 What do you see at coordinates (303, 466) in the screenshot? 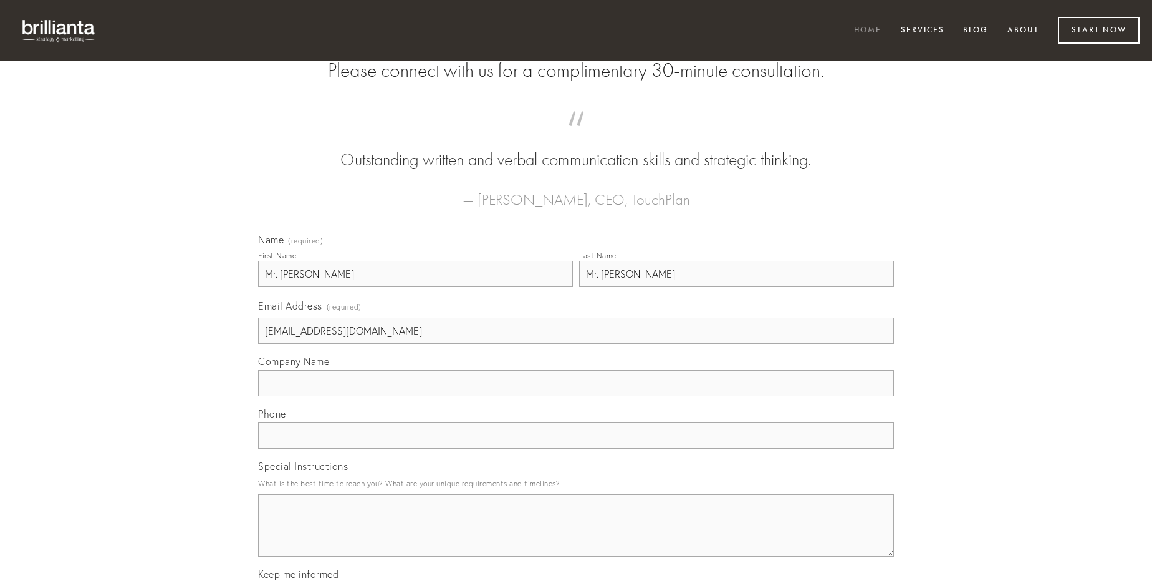
I see `span: Special Instructions` at bounding box center [303, 466].